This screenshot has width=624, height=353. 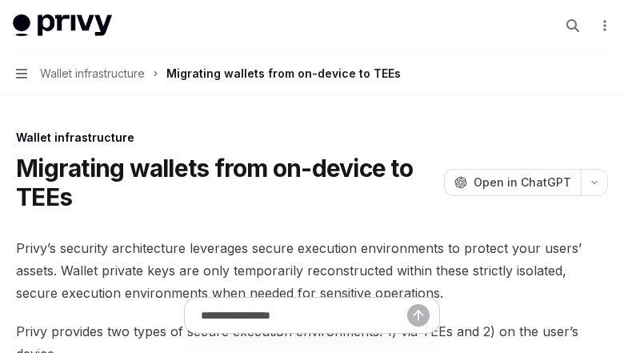 What do you see at coordinates (603, 26) in the screenshot?
I see `button: More actions` at bounding box center [603, 26].